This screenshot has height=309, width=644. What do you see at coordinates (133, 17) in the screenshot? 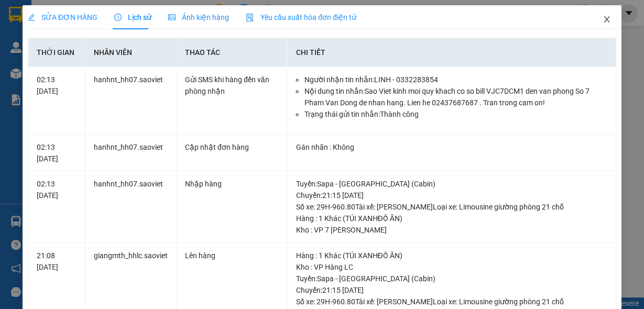
I see `span: Lịch sử` at bounding box center [133, 17].